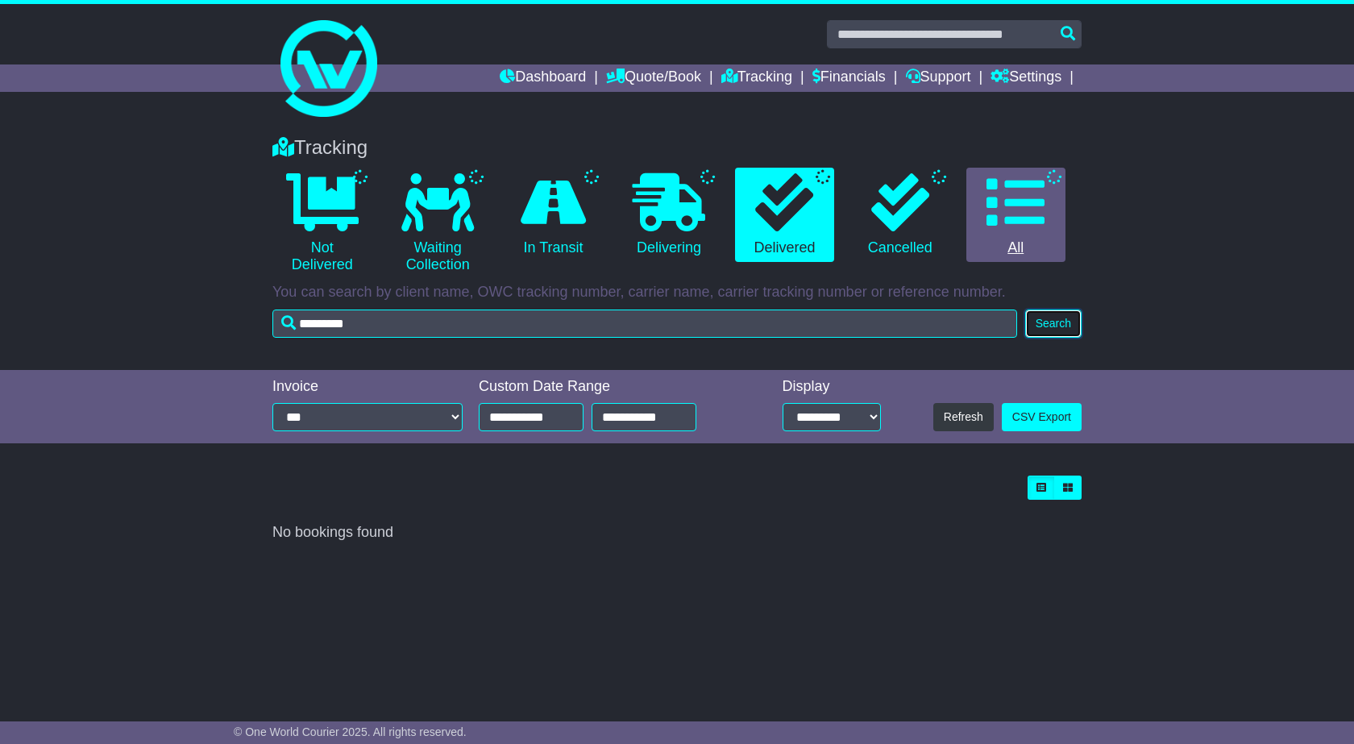 The image size is (1354, 744). What do you see at coordinates (608, 387) in the screenshot?
I see `div: Custom Date Range` at bounding box center [608, 387].